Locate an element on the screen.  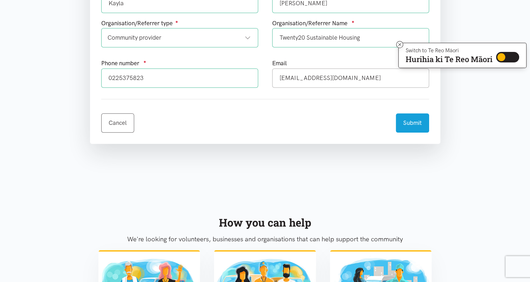
div: Community provider is located at coordinates (179, 38).